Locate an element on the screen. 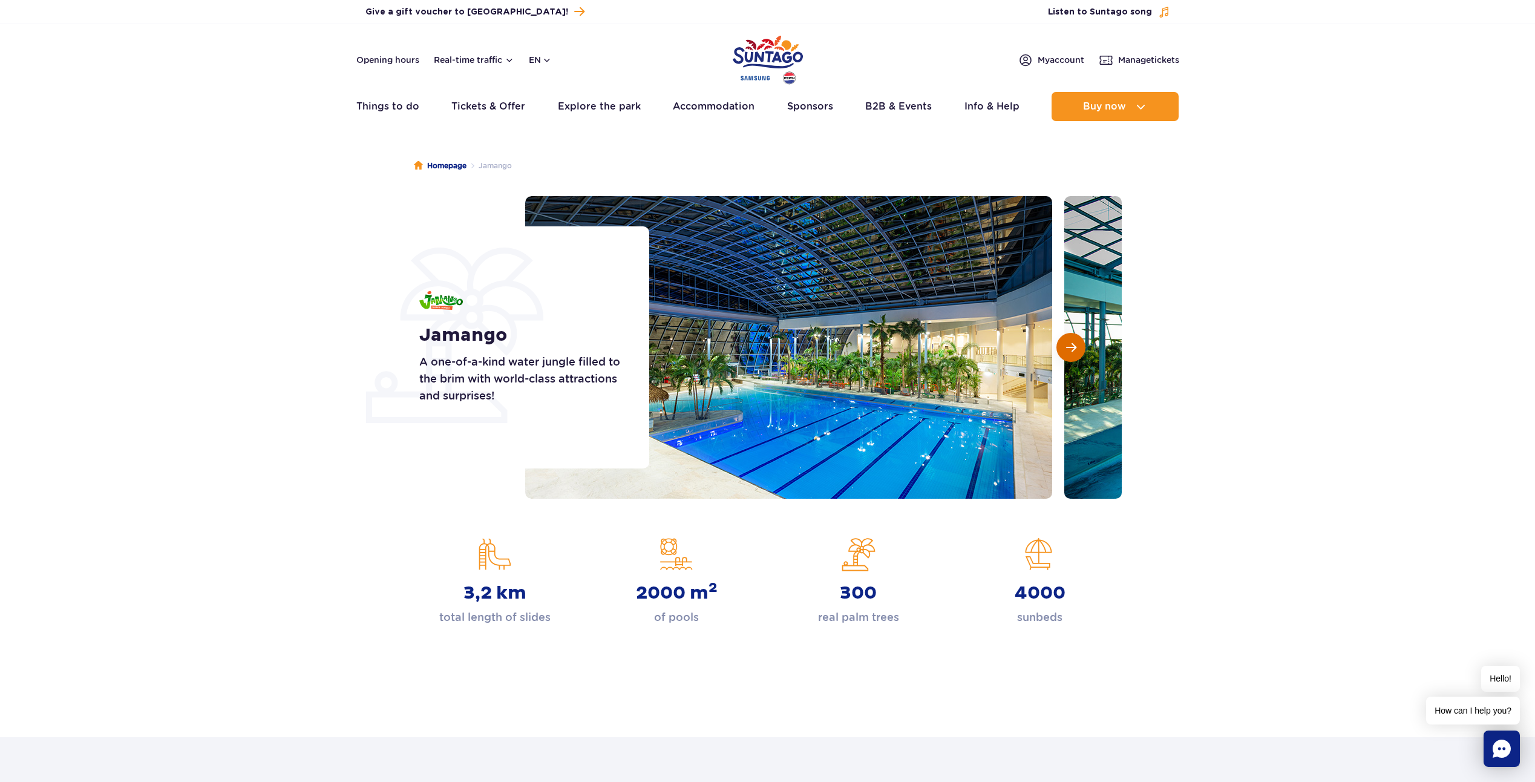 Image resolution: width=1535 pixels, height=782 pixels. a: Myaccount is located at coordinates (1051, 60).